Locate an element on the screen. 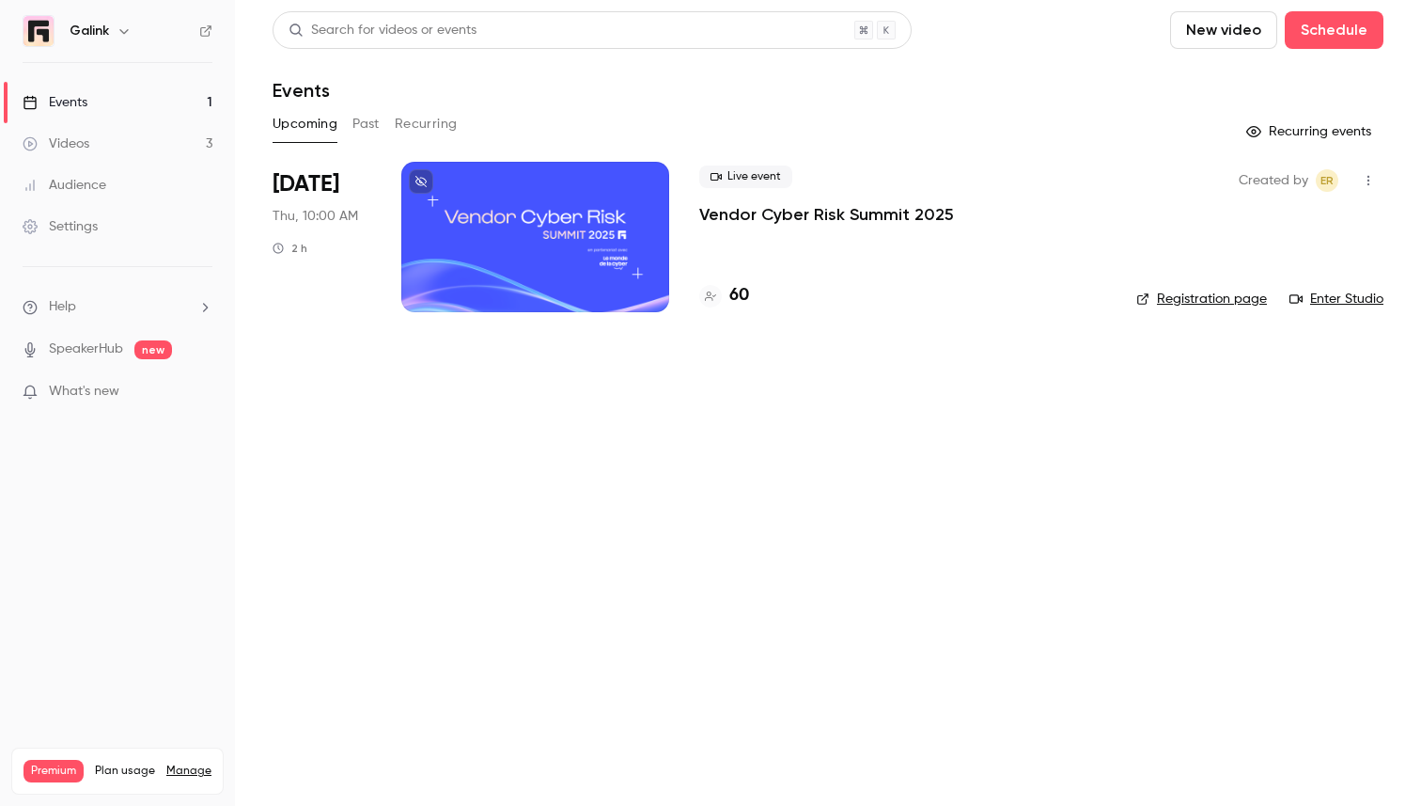 The width and height of the screenshot is (1421, 806). div: Settings is located at coordinates (60, 227).